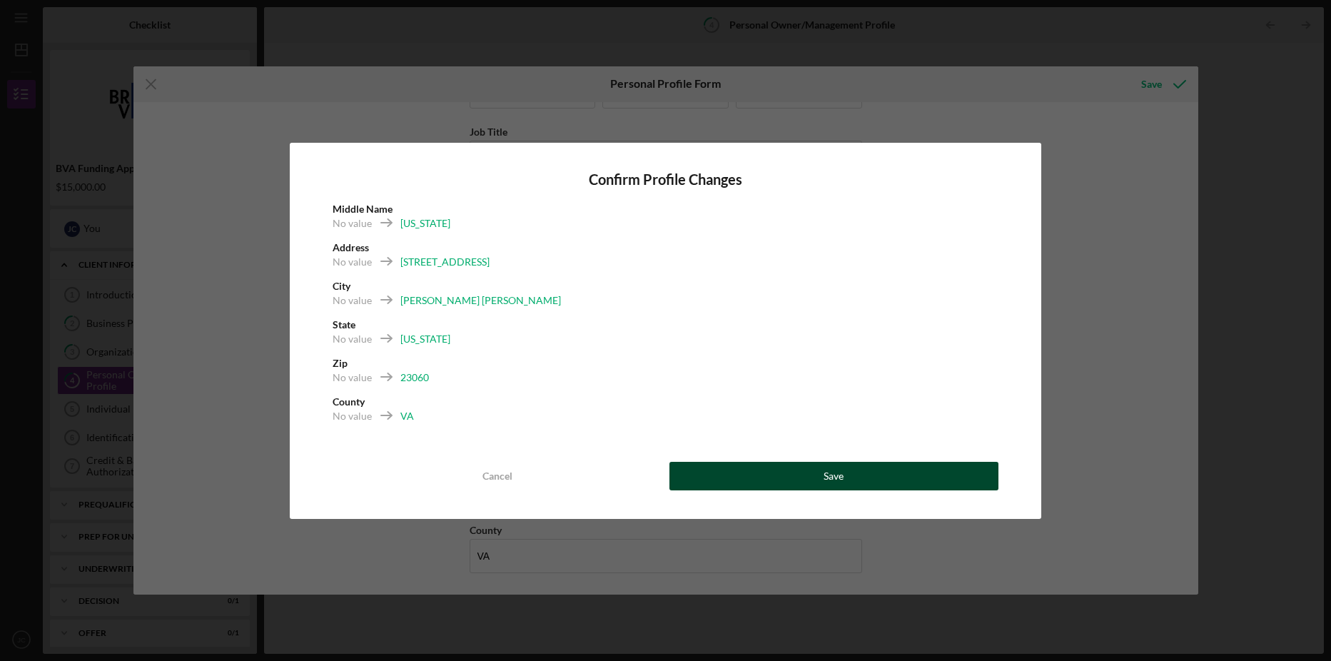 The image size is (1331, 661). Describe the element at coordinates (833, 476) in the screenshot. I see `button: Save` at that location.